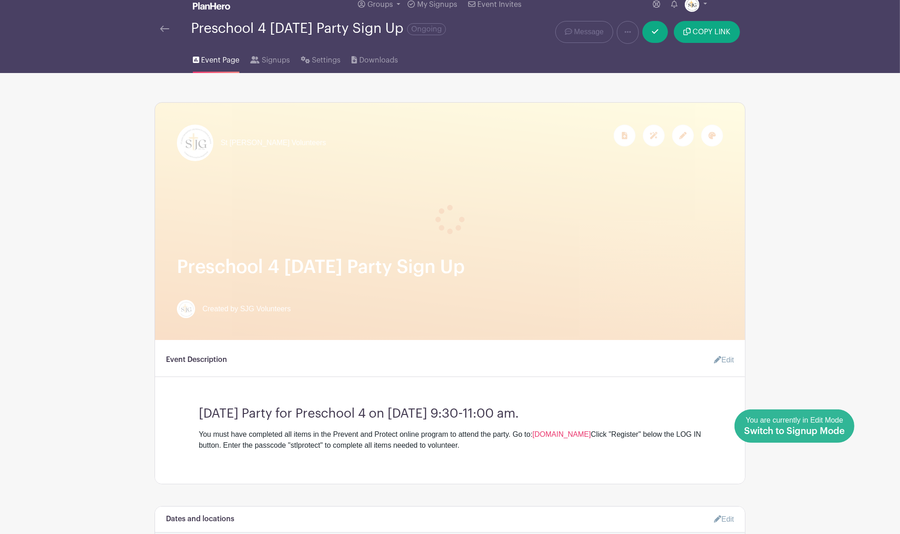 This screenshot has width=900, height=534. What do you see at coordinates (584, 32) in the screenshot?
I see `a: Message` at bounding box center [584, 32].